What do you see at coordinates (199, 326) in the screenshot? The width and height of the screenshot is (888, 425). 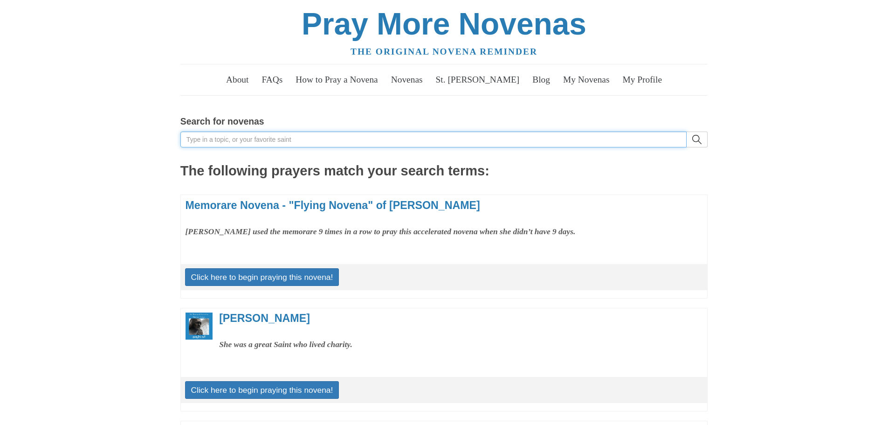 I see `img: Mother Teresa Novena` at bounding box center [199, 326].